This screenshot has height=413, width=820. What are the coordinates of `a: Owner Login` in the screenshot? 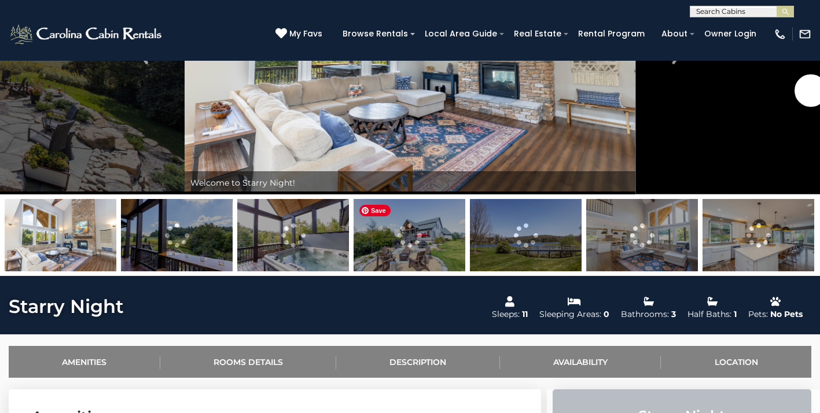 It's located at (730, 34).